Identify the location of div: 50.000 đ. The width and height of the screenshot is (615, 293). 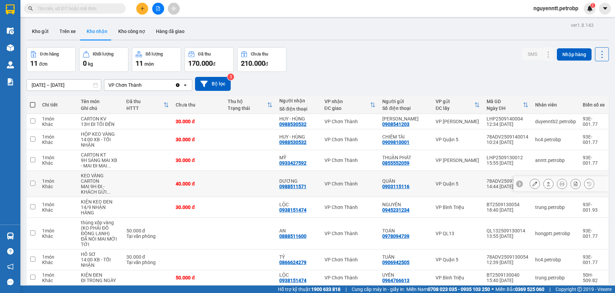
(148, 230).